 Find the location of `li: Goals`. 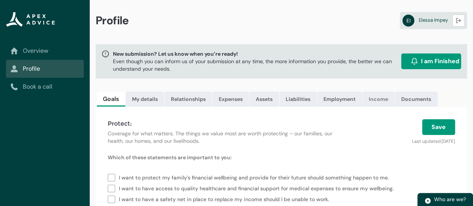

li: Goals is located at coordinates (111, 99).